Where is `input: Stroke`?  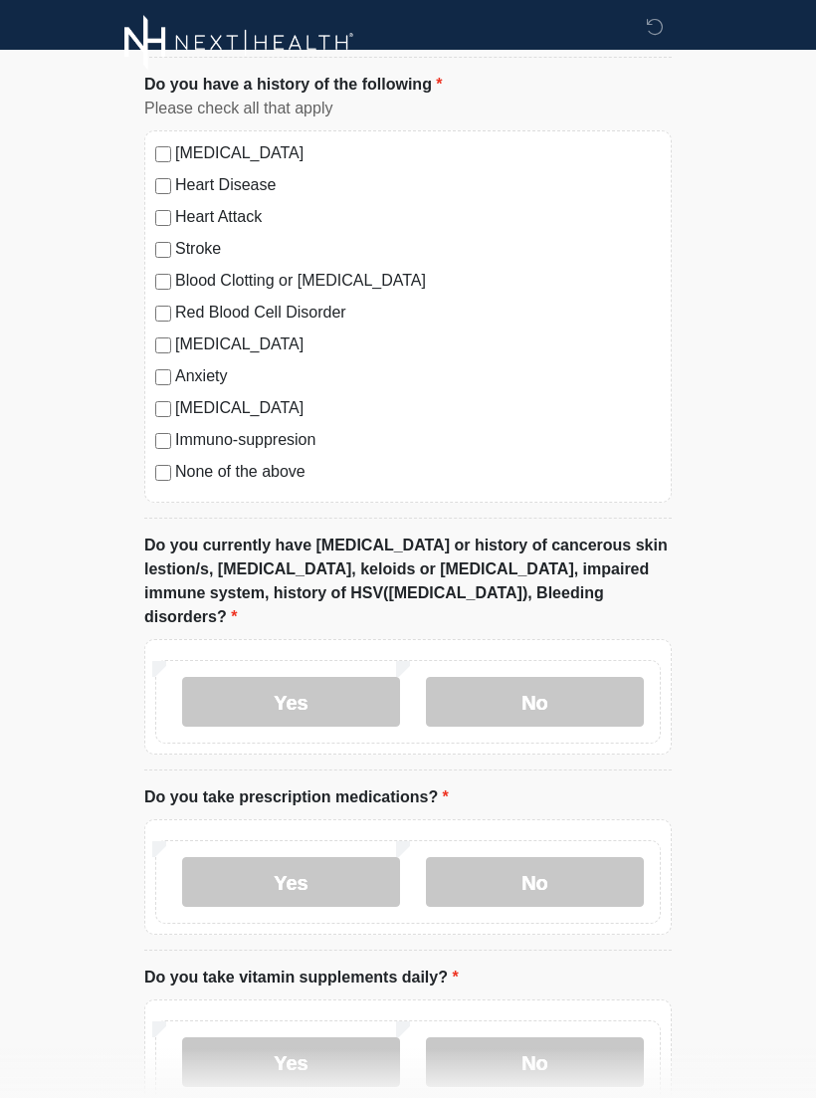 input: Stroke is located at coordinates (163, 250).